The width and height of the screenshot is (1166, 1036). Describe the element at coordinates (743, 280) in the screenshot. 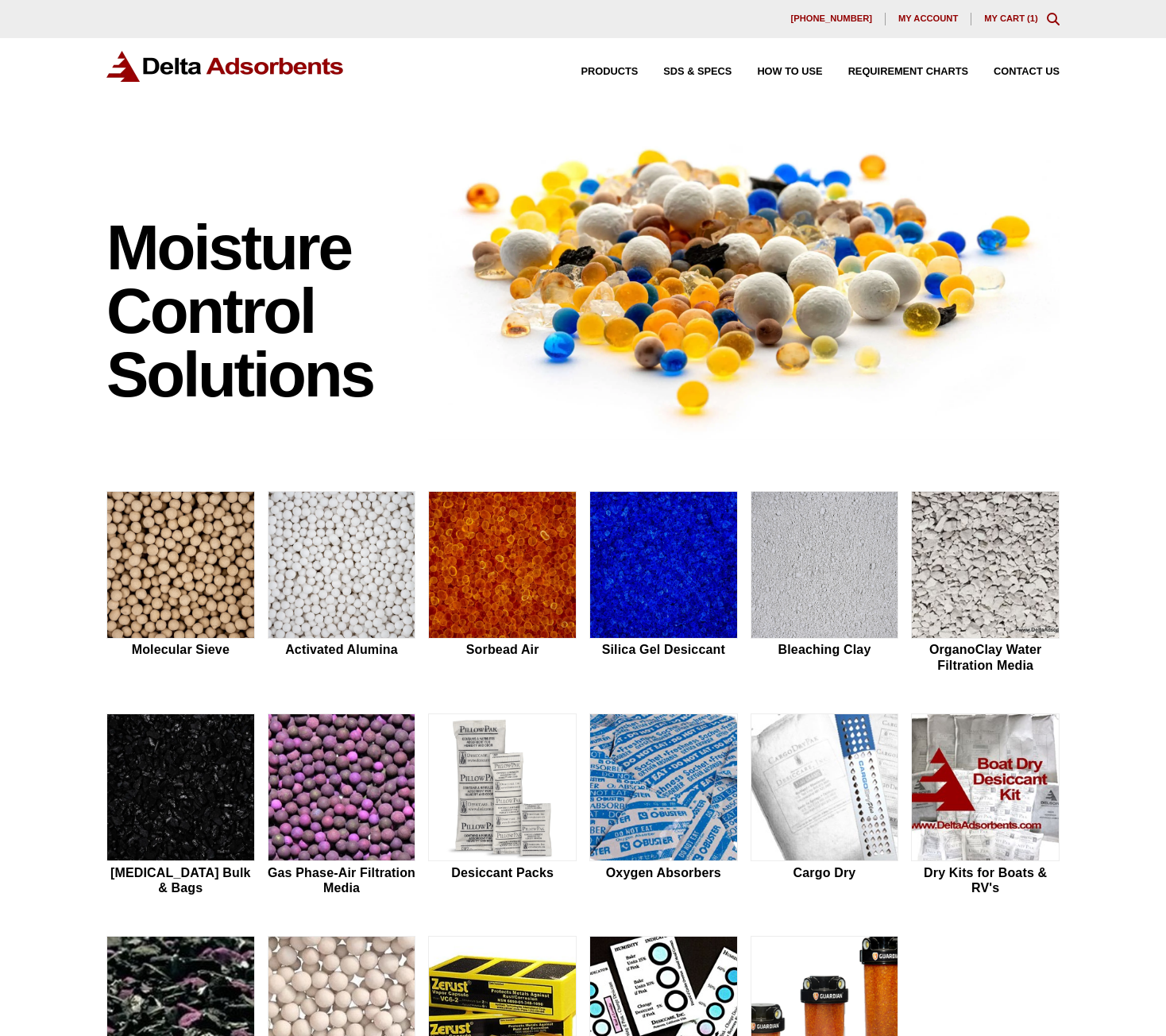

I see `img: Image` at that location.